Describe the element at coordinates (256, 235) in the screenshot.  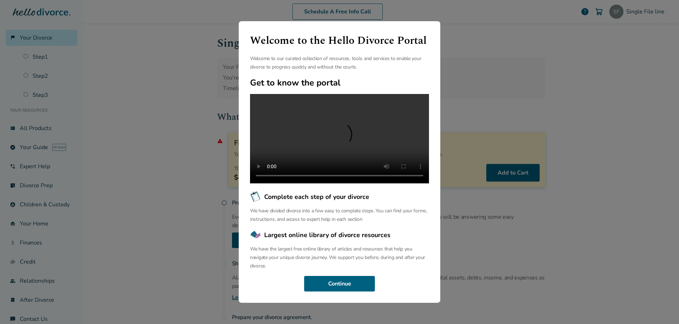
I see `img: Largest online library of divorce resources` at that location.